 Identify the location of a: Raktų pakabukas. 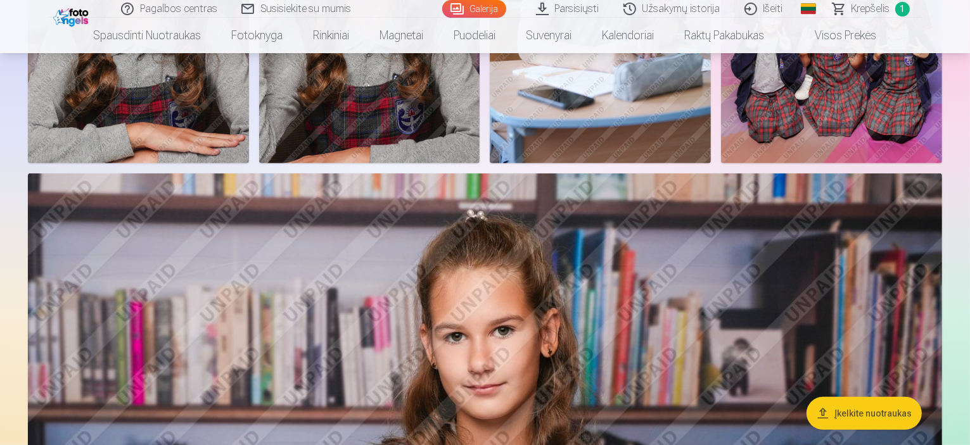
(725, 35).